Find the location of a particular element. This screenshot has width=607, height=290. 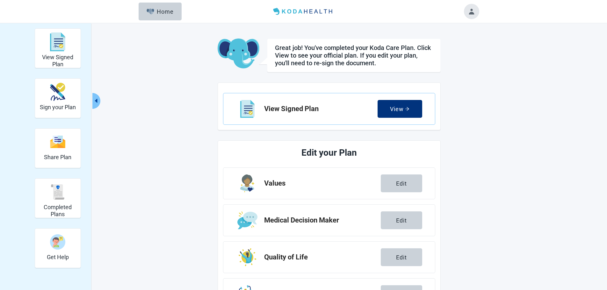

div: Home is located at coordinates (160, 11).